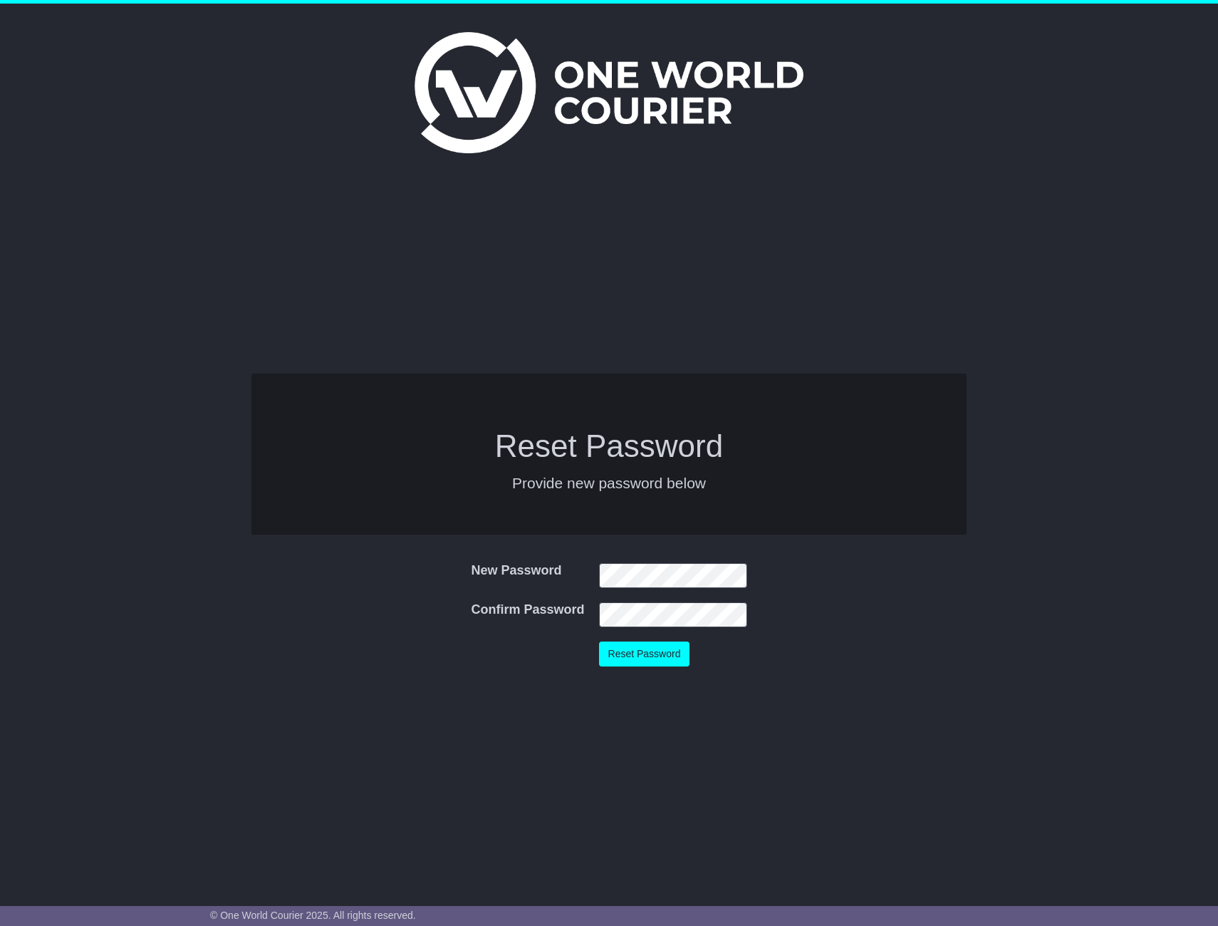  What do you see at coordinates (516, 571) in the screenshot?
I see `label: New Password` at bounding box center [516, 571].